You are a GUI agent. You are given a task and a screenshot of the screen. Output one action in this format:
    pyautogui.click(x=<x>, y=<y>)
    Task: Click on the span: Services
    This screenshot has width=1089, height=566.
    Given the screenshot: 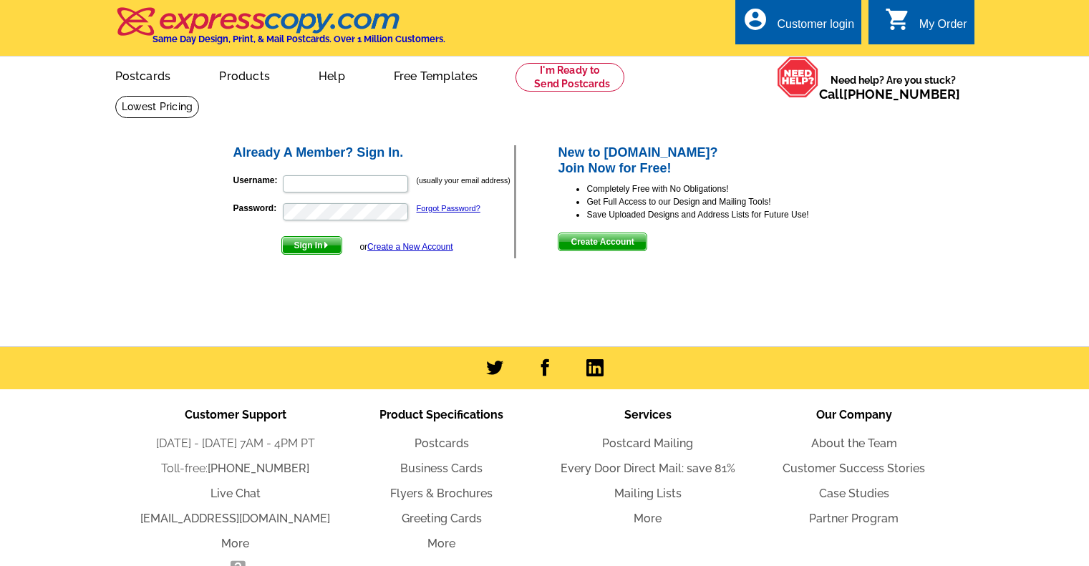 What is the action you would take?
    pyautogui.click(x=648, y=414)
    